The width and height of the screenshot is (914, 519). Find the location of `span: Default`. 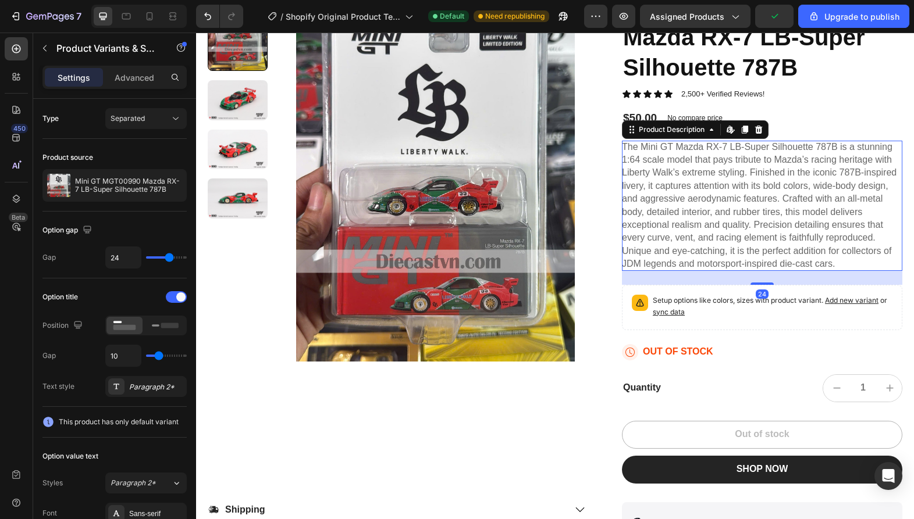

span: Default is located at coordinates (452, 16).